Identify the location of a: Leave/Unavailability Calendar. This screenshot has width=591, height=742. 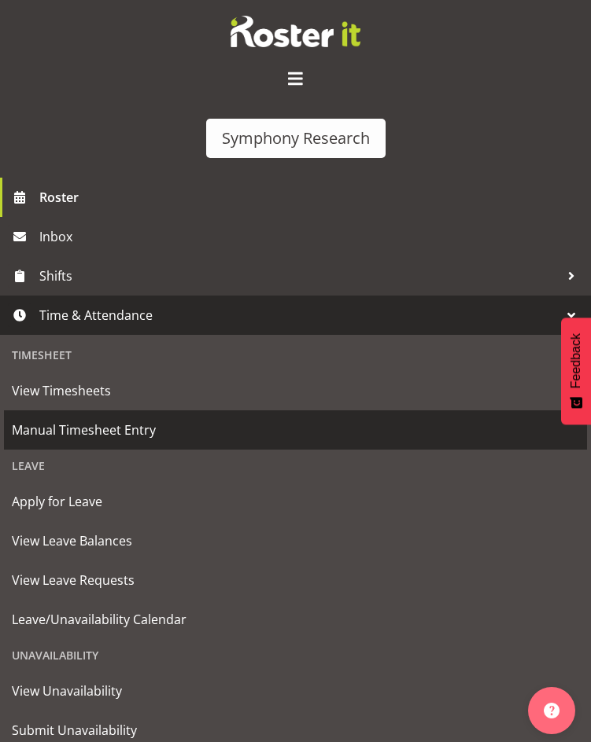
(295, 620).